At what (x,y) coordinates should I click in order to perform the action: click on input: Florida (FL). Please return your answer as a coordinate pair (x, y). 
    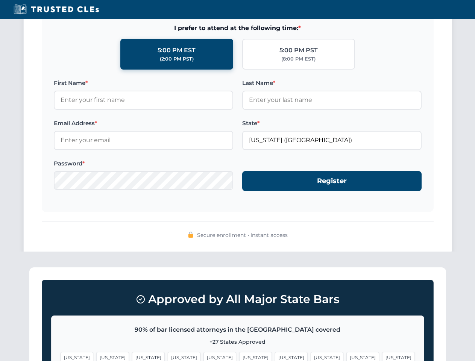
    Looking at the image, I should click on (332, 140).